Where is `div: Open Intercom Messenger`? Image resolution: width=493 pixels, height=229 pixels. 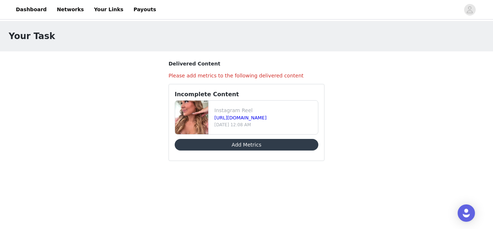 div: Open Intercom Messenger is located at coordinates (467, 213).